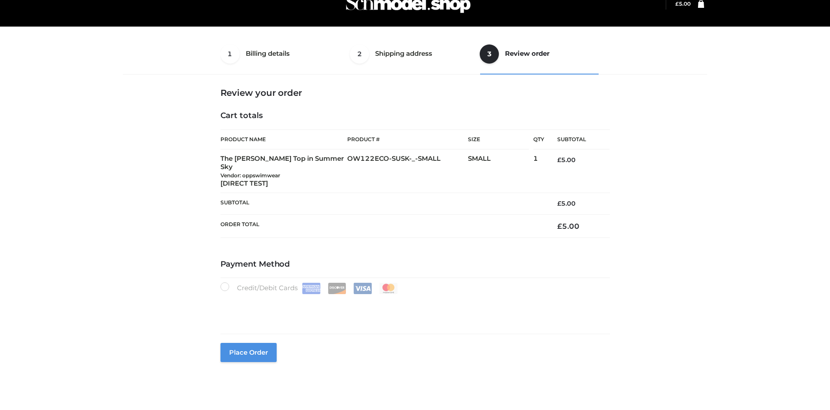  What do you see at coordinates (309, 288) in the screenshot?
I see `label: Credit/Debit Cards` at bounding box center [309, 288].